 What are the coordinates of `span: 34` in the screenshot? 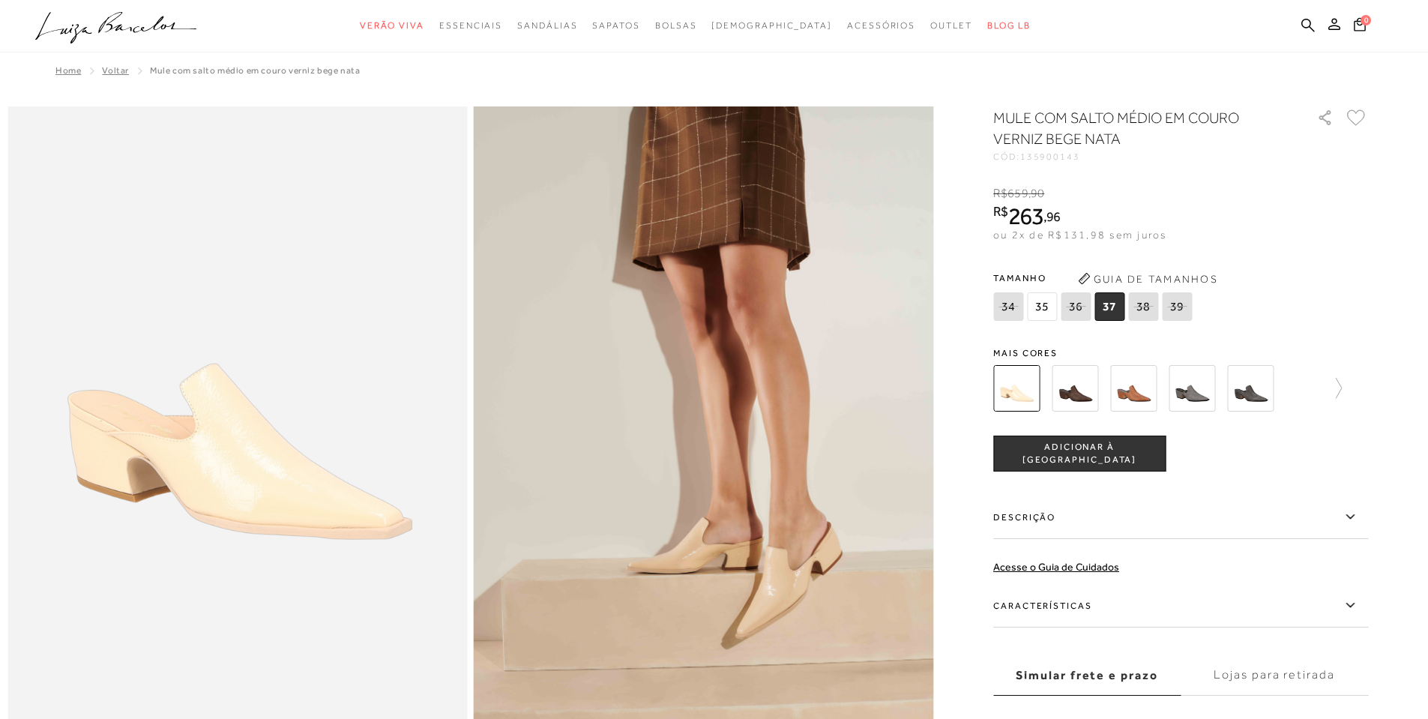 It's located at (1008, 307).